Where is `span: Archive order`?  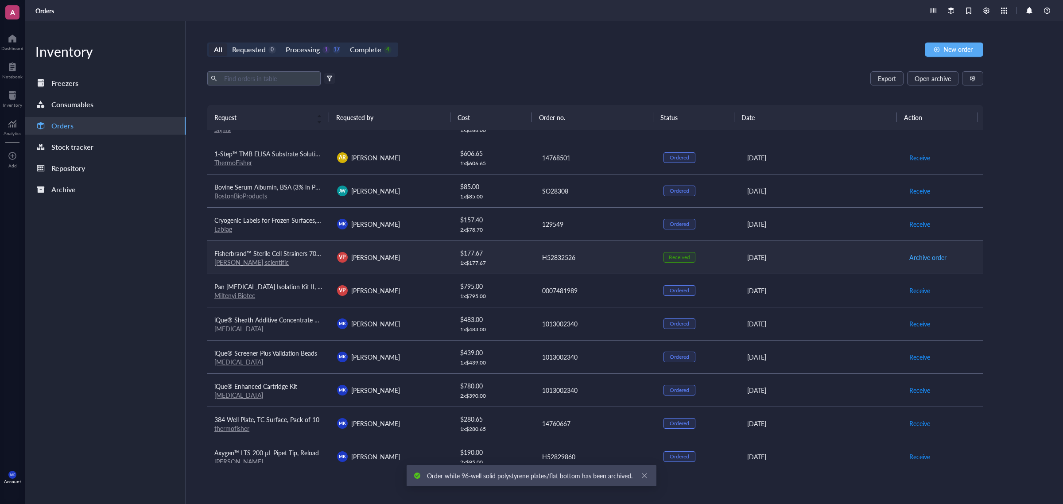 span: Archive order is located at coordinates (928, 257).